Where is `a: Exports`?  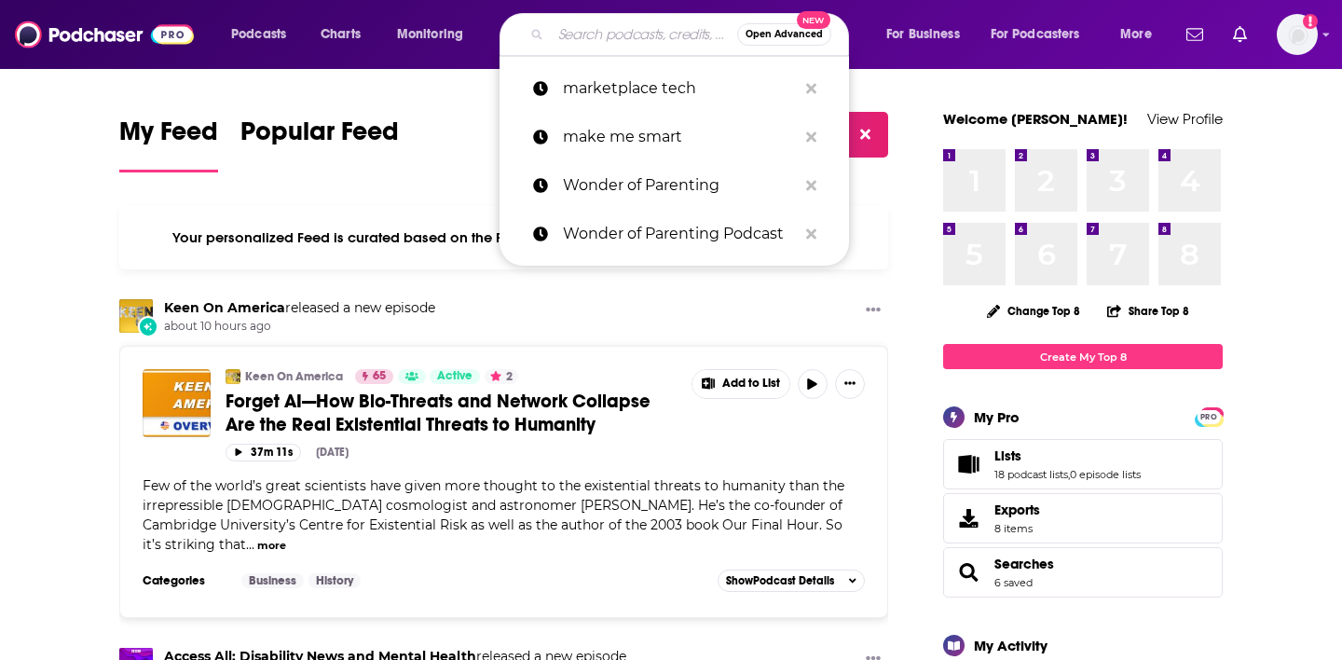
a: Exports is located at coordinates (1083, 518).